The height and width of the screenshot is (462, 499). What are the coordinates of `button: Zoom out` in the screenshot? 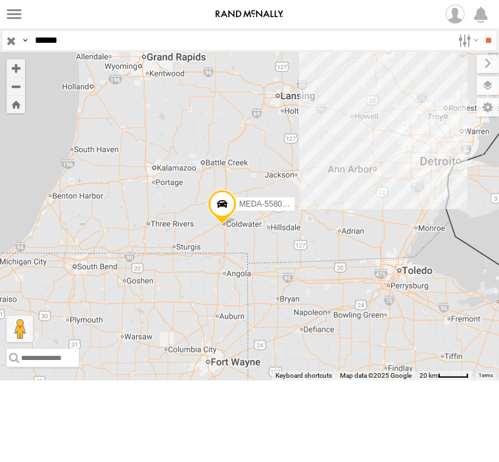 It's located at (16, 86).